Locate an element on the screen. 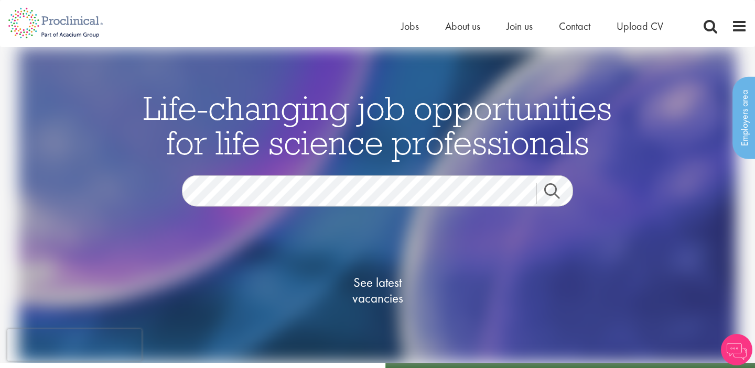  span: Jobs is located at coordinates (410, 26).